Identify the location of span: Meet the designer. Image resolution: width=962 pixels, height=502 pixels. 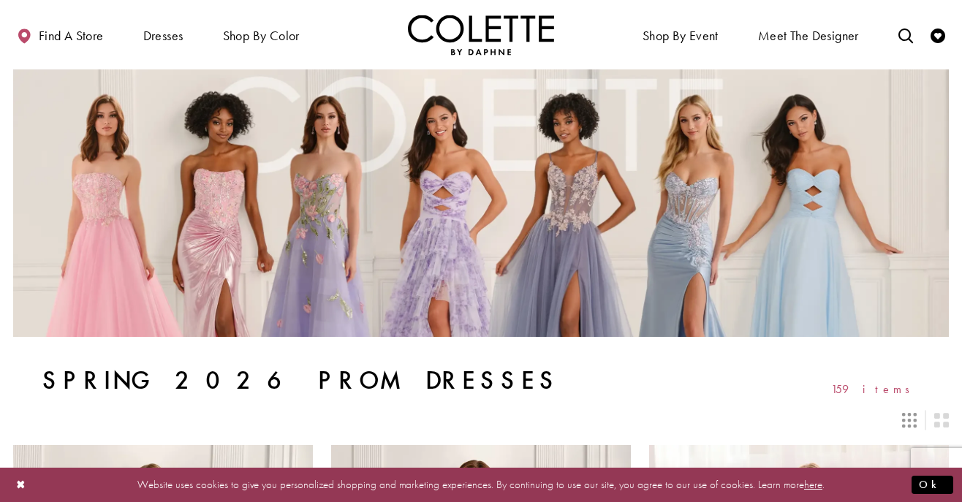
(808, 36).